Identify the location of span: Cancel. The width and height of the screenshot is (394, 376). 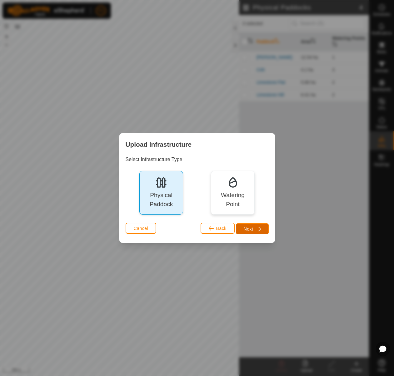
(141, 228).